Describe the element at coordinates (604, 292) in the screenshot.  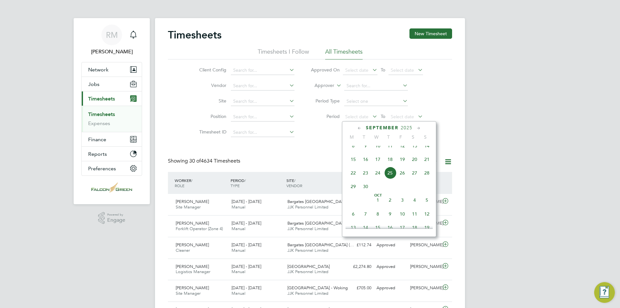
I see `button: Engage Resource Center` at that location.